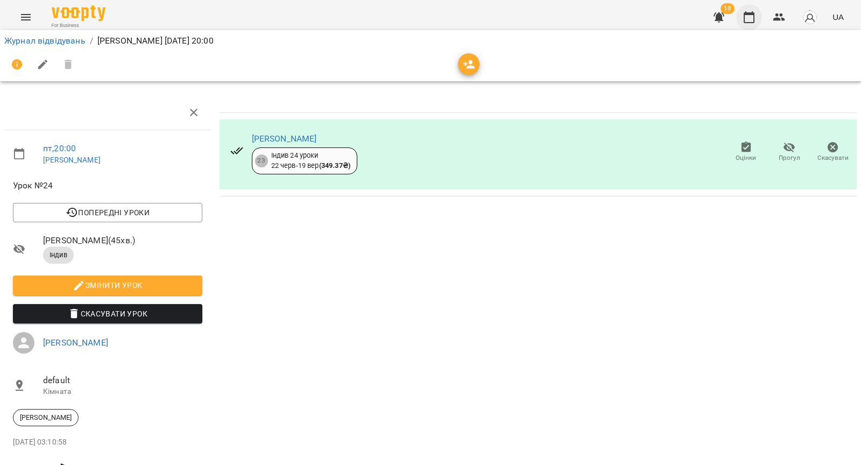  What do you see at coordinates (746, 152) in the screenshot?
I see `button: Оцінки` at bounding box center [746, 152].